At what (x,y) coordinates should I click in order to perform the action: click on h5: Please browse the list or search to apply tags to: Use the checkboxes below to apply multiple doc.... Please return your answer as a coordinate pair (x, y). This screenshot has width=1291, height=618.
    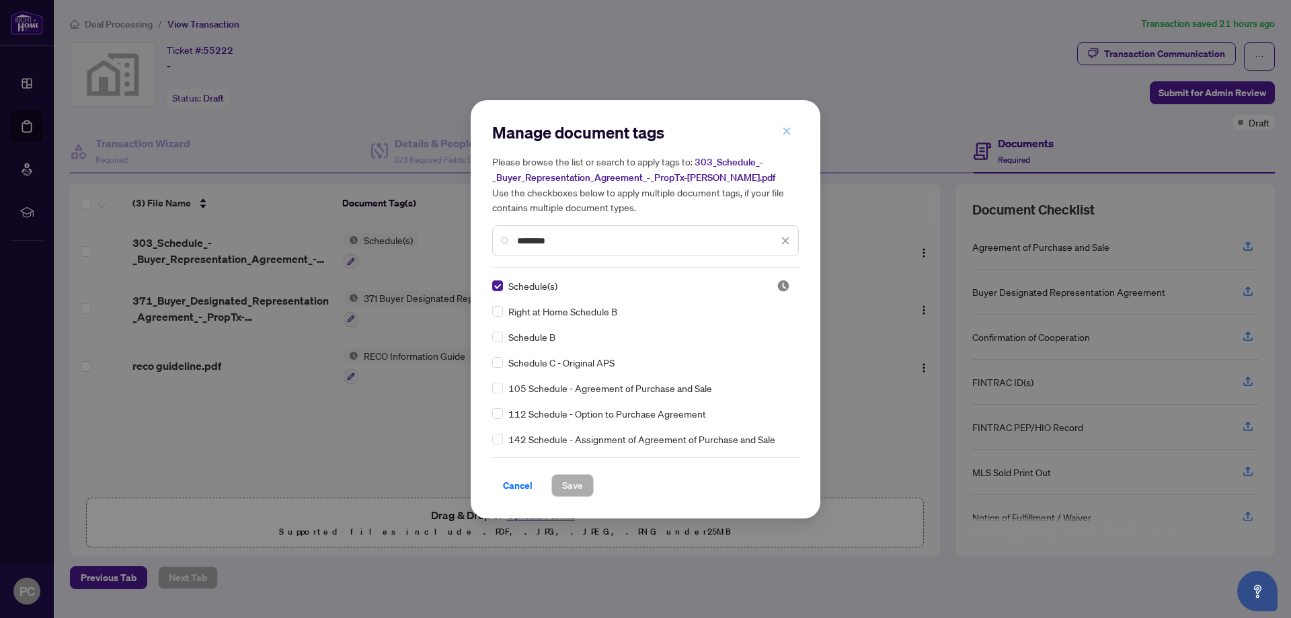
    Looking at the image, I should click on (645, 184).